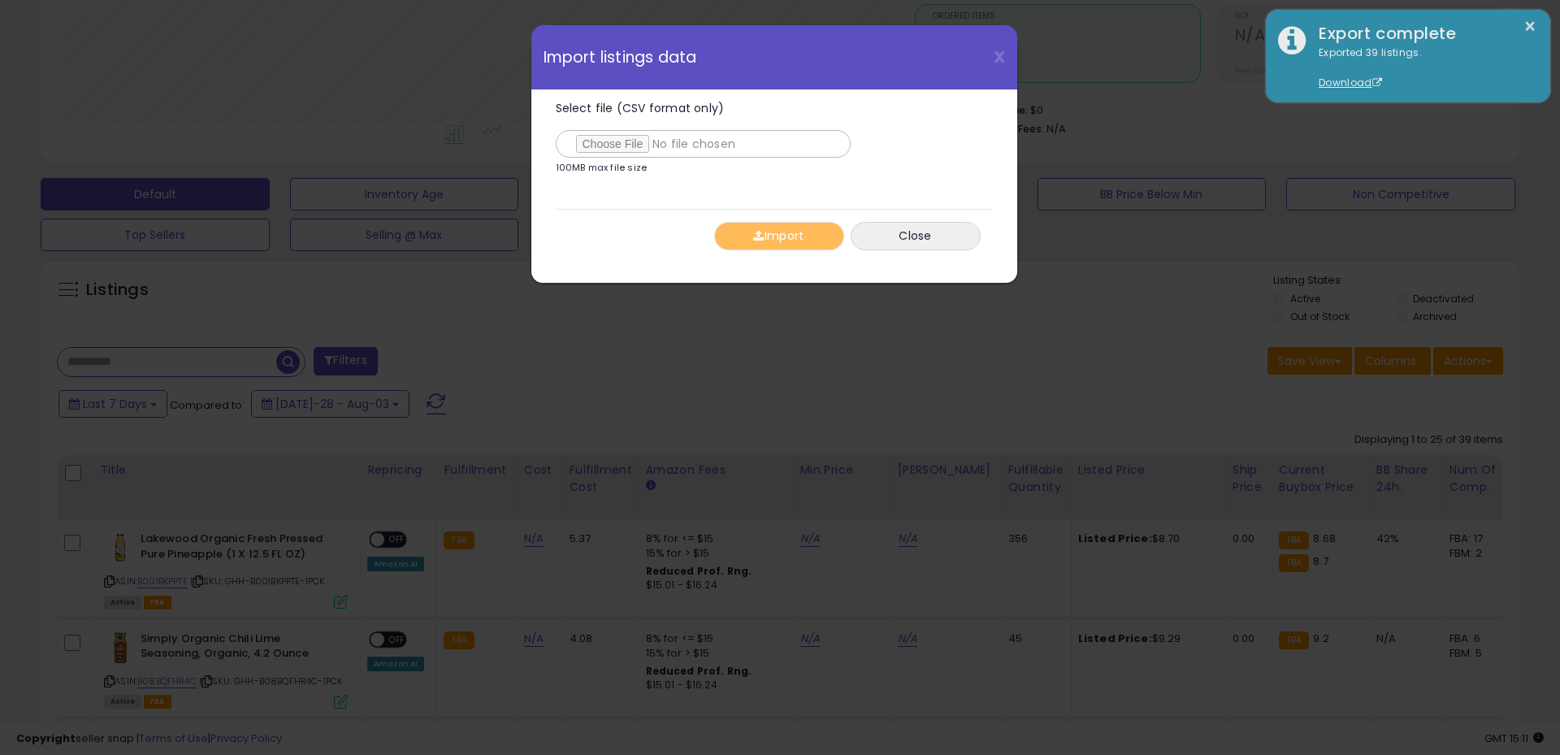  I want to click on button: Import, so click(779, 236).